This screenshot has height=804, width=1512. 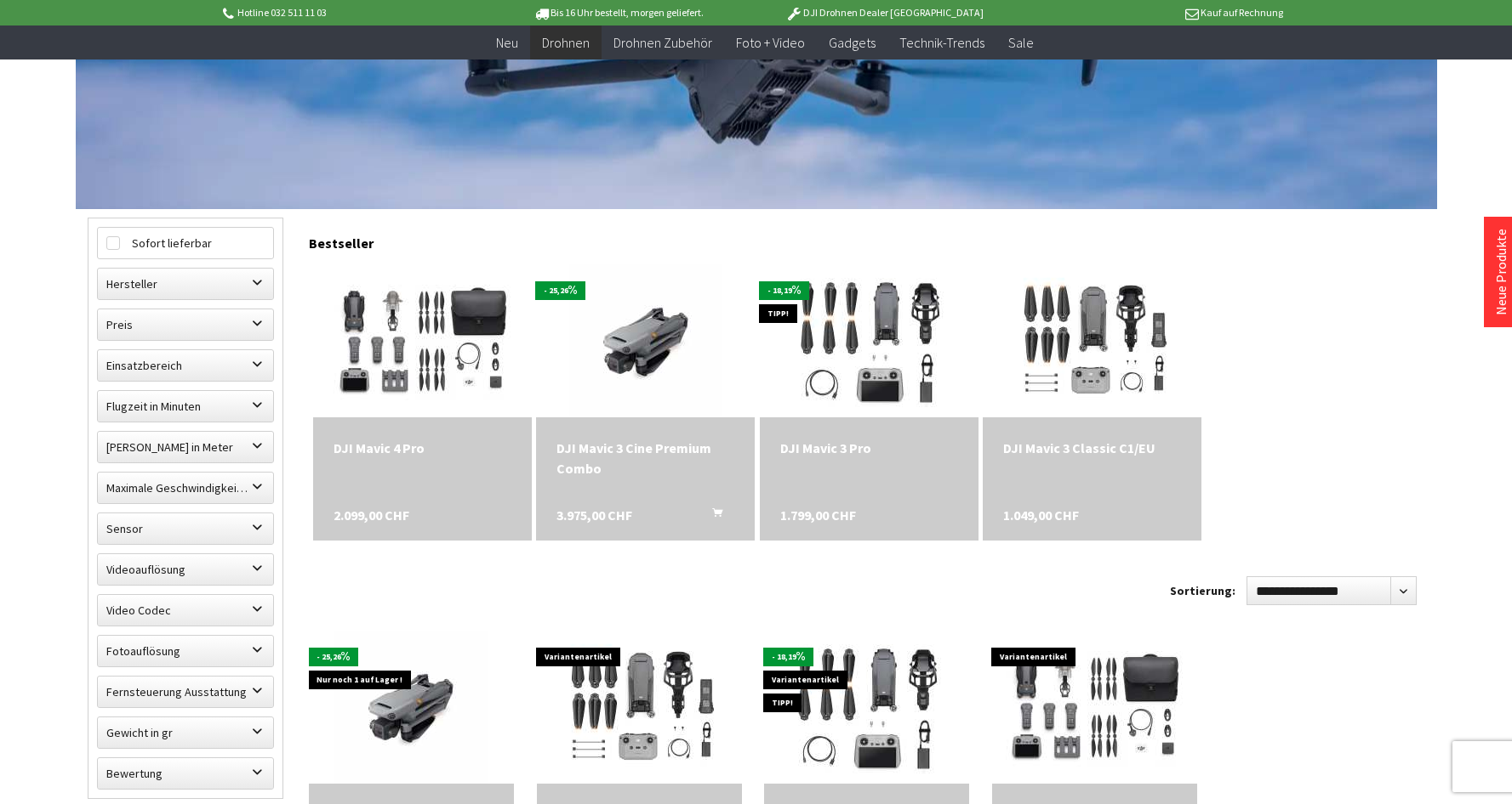 I want to click on label: Fernsteuerung Ausstattung, so click(x=186, y=693).